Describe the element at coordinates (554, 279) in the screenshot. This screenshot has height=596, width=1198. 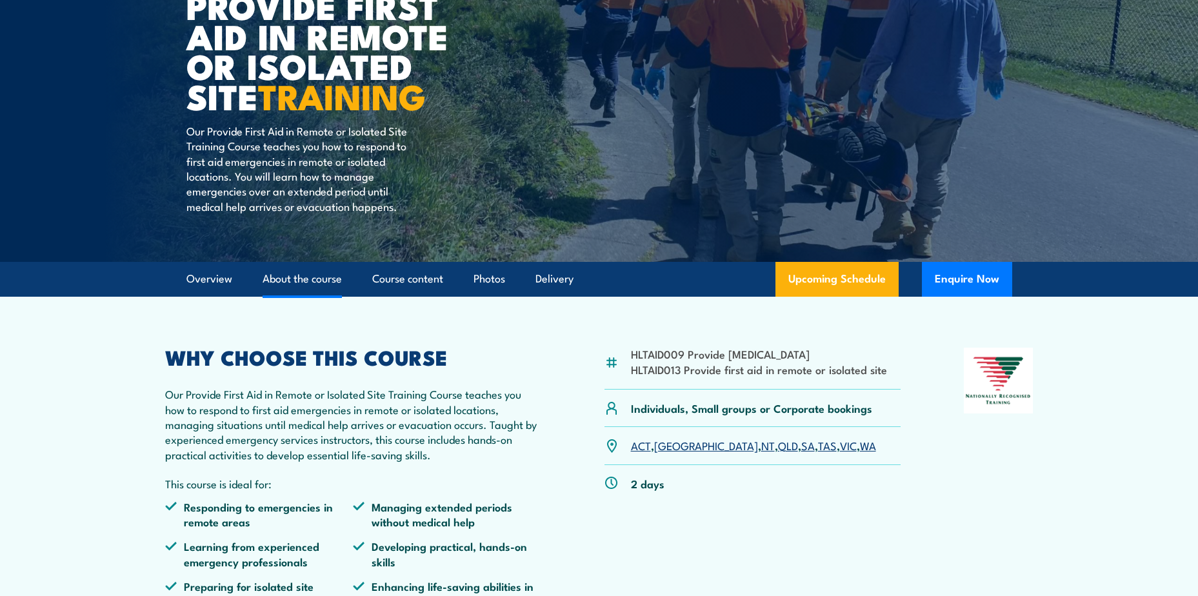
I see `a: Delivery` at that location.